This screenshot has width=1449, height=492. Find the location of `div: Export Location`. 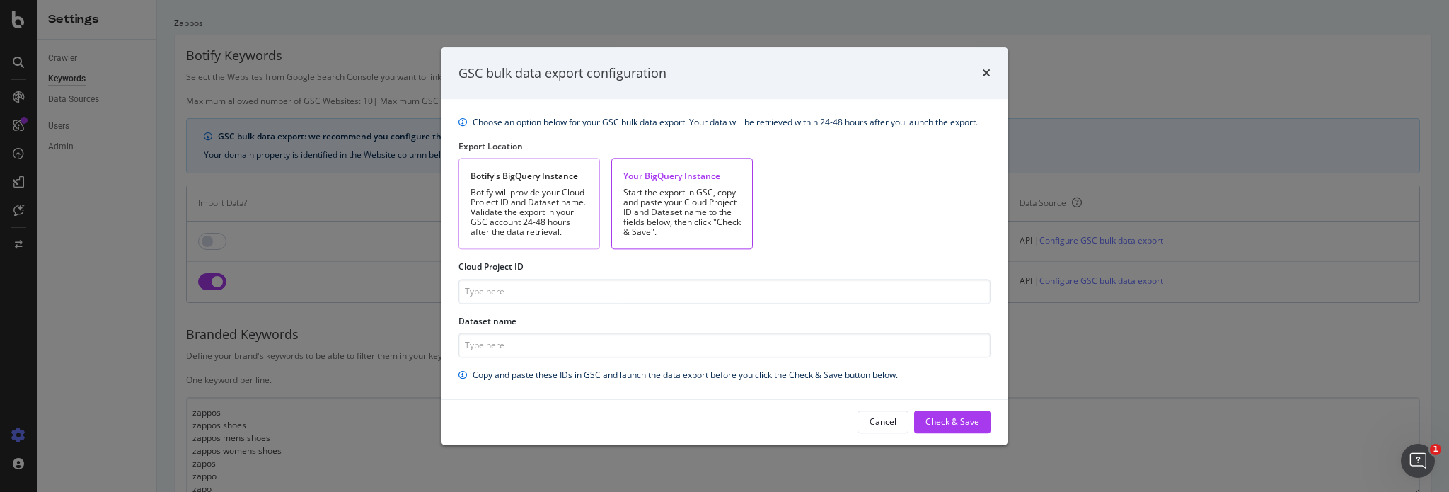

div: Export Location is located at coordinates (724, 146).